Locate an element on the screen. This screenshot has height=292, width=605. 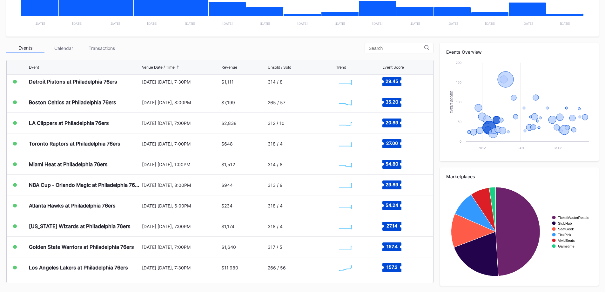
div: $234 is located at coordinates (227, 205).